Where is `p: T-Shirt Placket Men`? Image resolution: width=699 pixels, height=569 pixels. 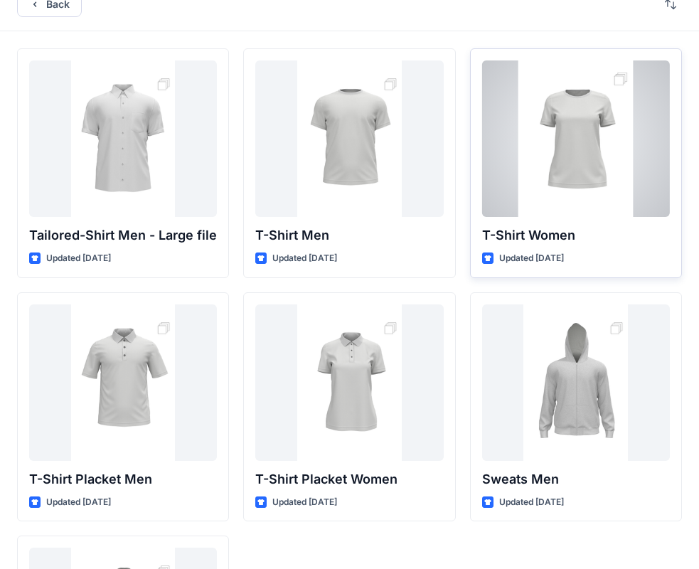 p: T-Shirt Placket Men is located at coordinates (123, 479).